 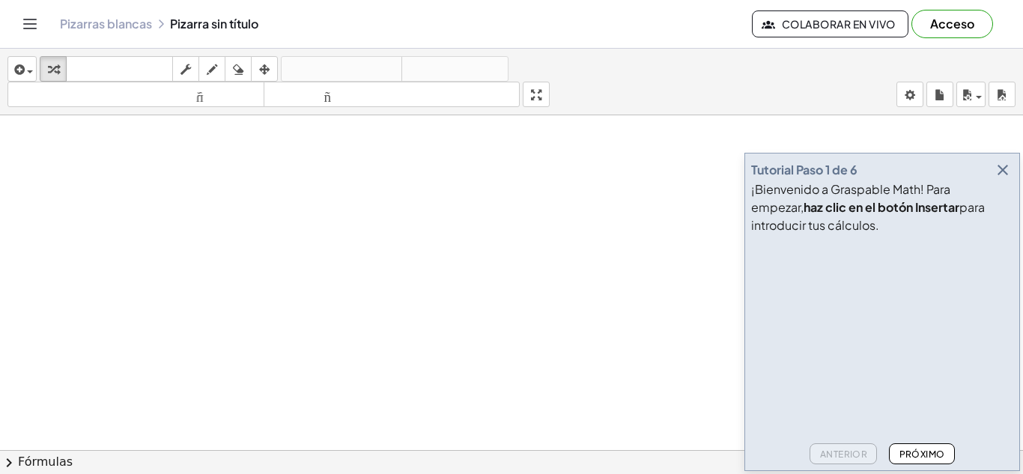 I want to click on a: Pizarras blancas, so click(x=106, y=24).